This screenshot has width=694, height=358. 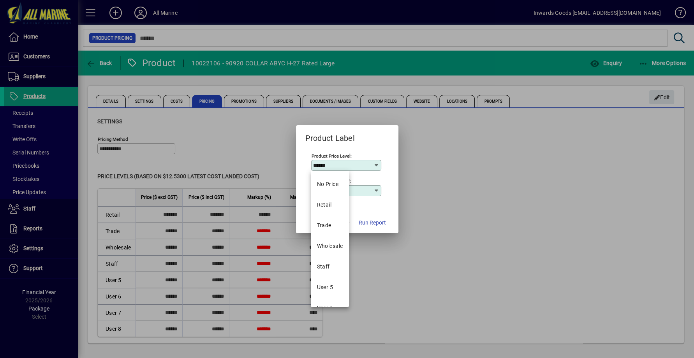 What do you see at coordinates (324, 226) in the screenshot?
I see `div: Trade` at bounding box center [324, 226].